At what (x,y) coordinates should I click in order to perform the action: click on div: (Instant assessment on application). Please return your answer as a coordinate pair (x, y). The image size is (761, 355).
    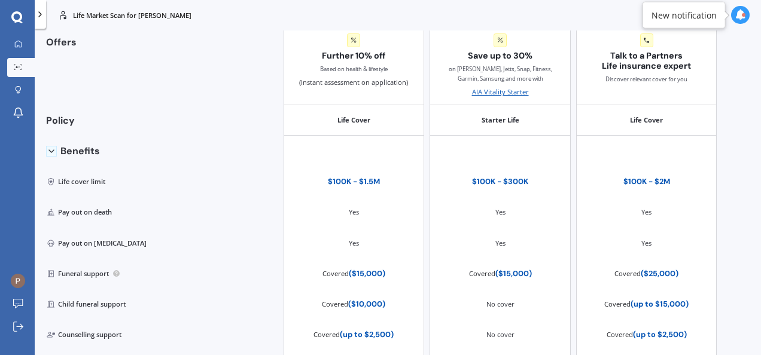
    Looking at the image, I should click on (354, 60).